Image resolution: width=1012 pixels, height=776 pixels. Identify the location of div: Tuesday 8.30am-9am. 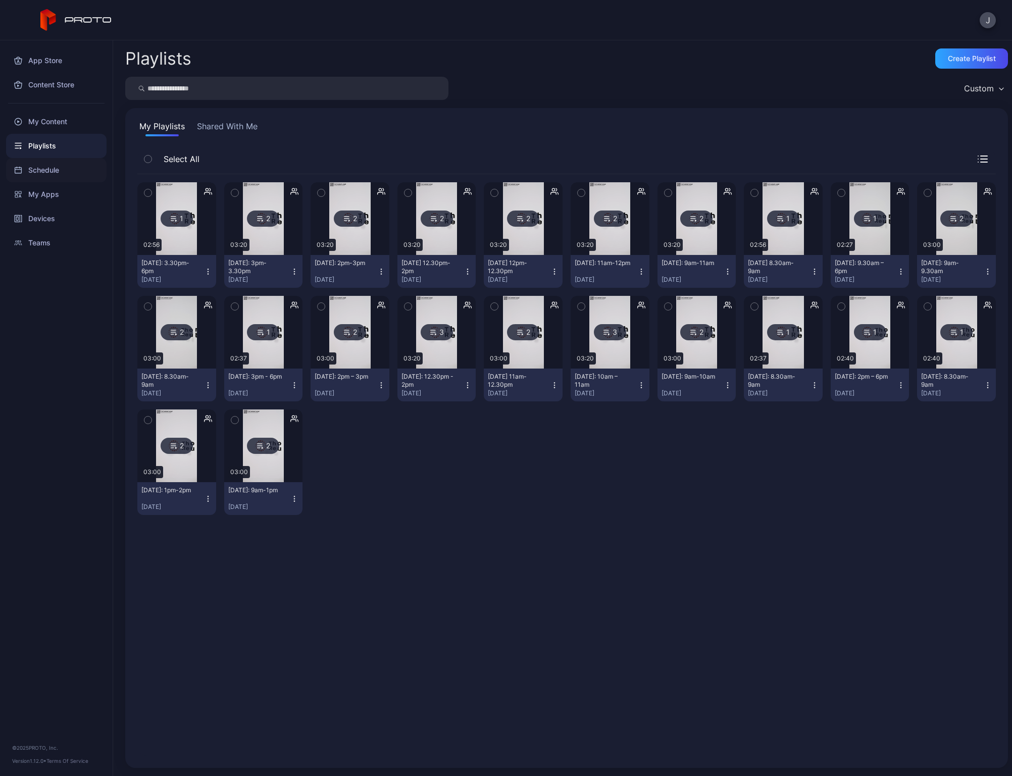
(776, 267).